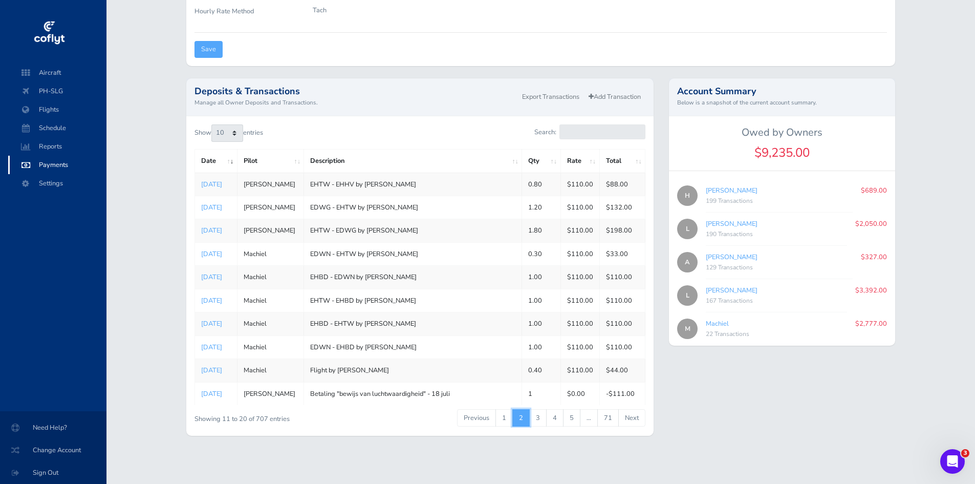 Image resolution: width=975 pixels, height=484 pixels. What do you see at coordinates (320, 10) in the screenshot?
I see `p: Tach` at bounding box center [320, 10].